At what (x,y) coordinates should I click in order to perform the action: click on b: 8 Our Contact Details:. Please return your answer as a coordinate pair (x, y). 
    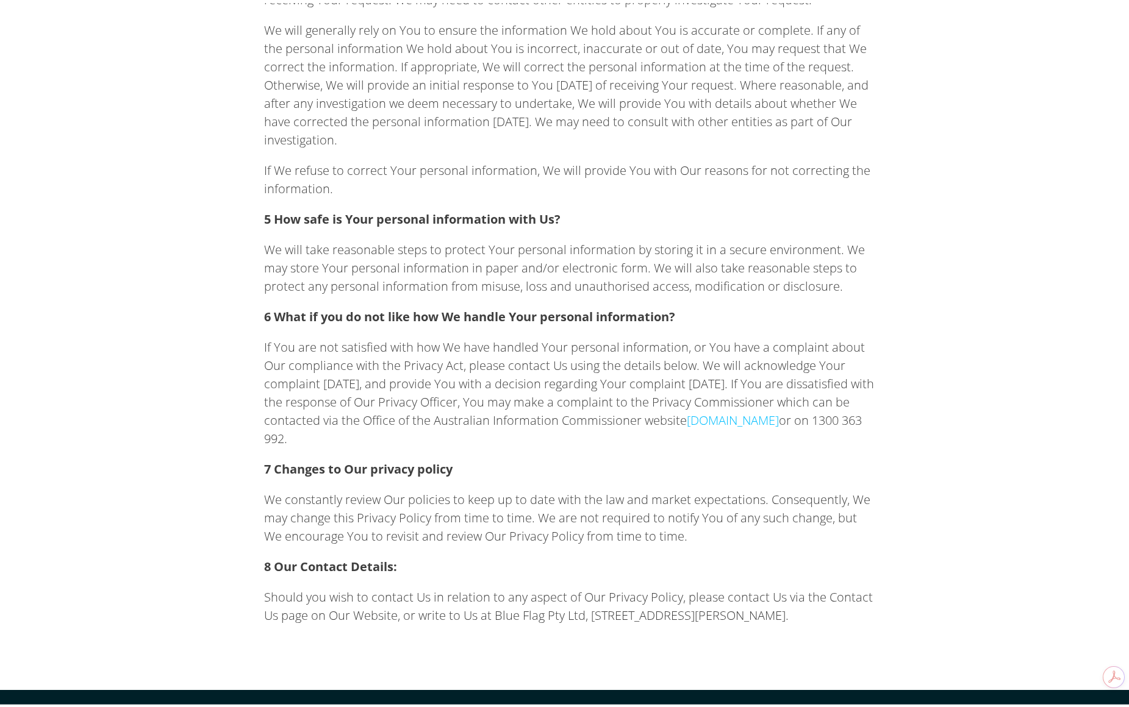
    Looking at the image, I should click on (330, 563).